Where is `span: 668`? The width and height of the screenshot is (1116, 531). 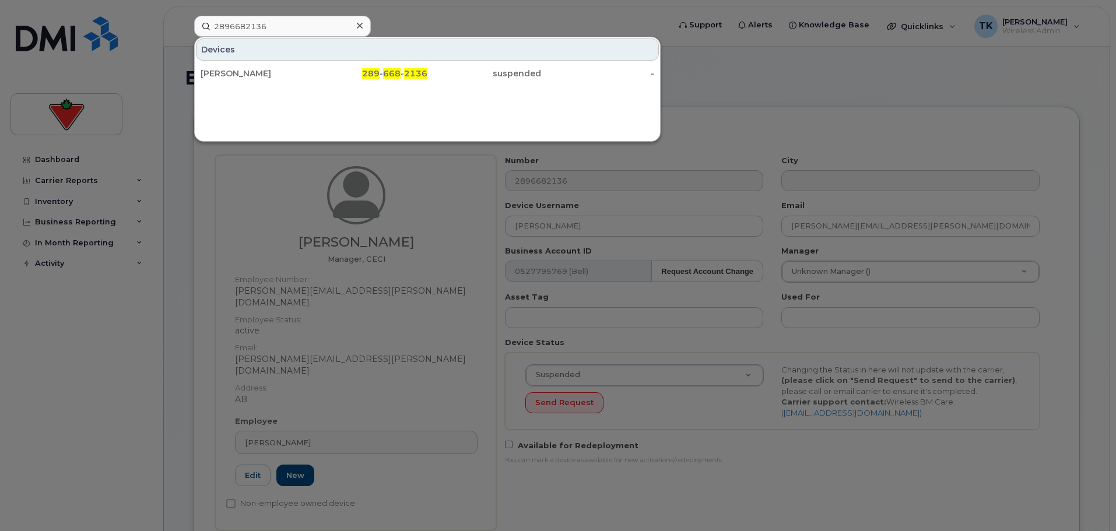
span: 668 is located at coordinates (392, 73).